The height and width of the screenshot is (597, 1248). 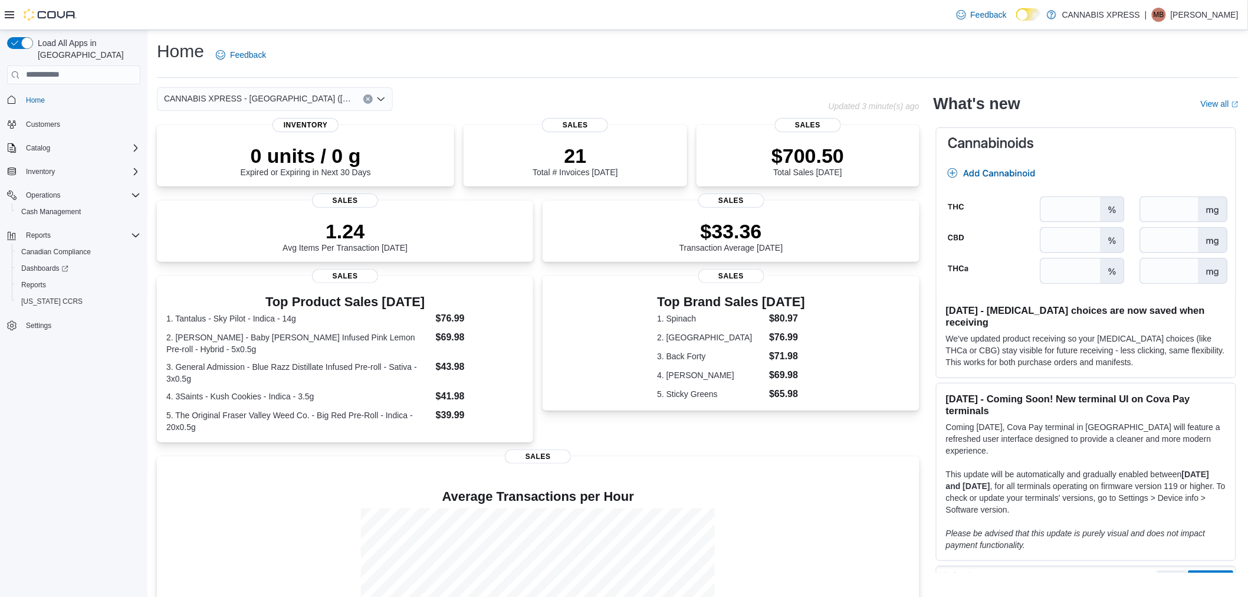 I want to click on p: 1.24, so click(x=345, y=231).